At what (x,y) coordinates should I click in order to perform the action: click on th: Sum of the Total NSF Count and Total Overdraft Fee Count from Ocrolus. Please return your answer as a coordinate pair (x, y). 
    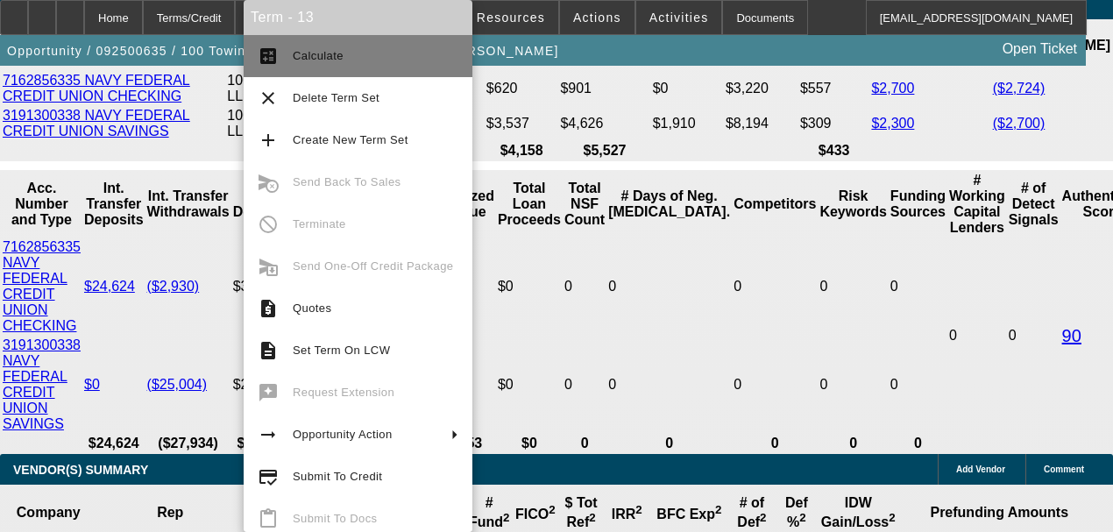
    Looking at the image, I should click on (584, 204).